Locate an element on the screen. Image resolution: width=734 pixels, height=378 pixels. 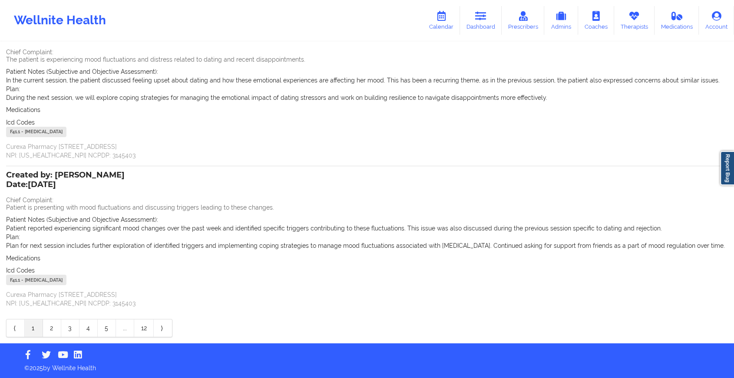
a: 12 is located at coordinates (144, 328).